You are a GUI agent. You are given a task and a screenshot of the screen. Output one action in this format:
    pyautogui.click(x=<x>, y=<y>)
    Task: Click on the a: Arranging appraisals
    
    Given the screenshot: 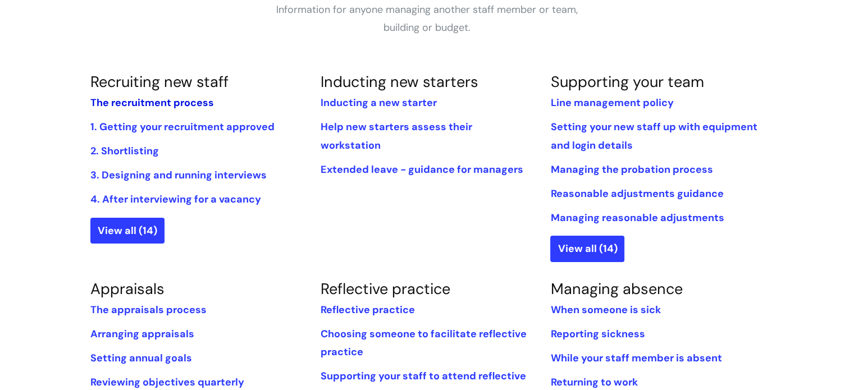 What is the action you would take?
    pyautogui.click(x=142, y=334)
    